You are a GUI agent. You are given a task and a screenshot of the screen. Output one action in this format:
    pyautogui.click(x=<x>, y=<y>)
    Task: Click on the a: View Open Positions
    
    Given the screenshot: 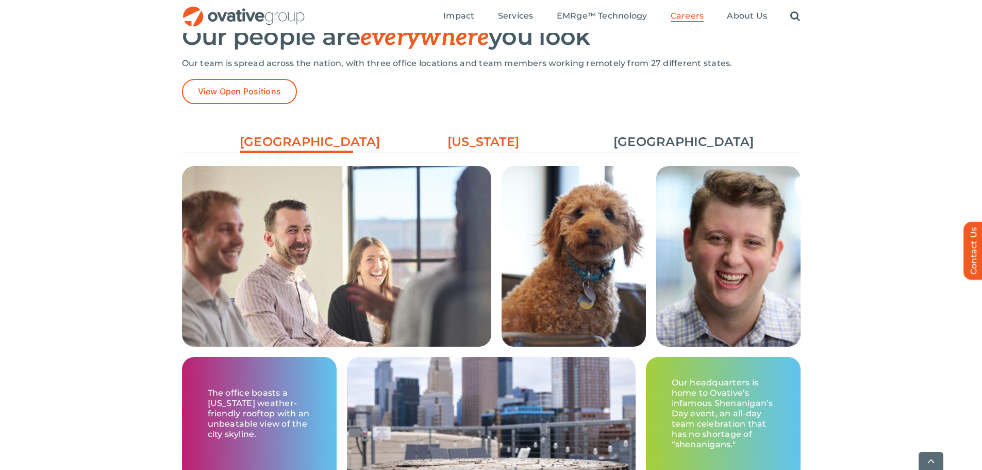 What is the action you would take?
    pyautogui.click(x=240, y=91)
    